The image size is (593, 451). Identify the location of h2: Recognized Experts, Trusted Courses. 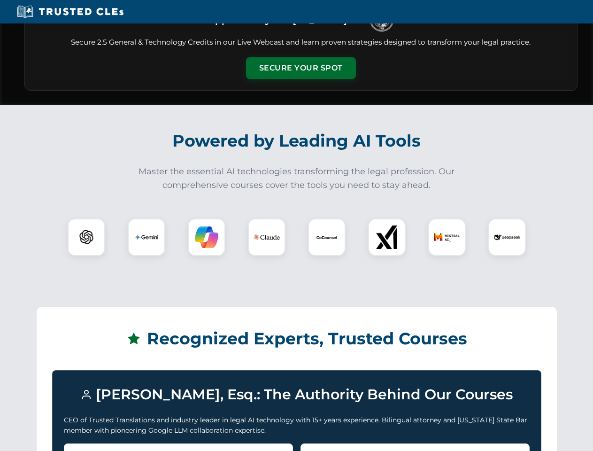
(297, 338).